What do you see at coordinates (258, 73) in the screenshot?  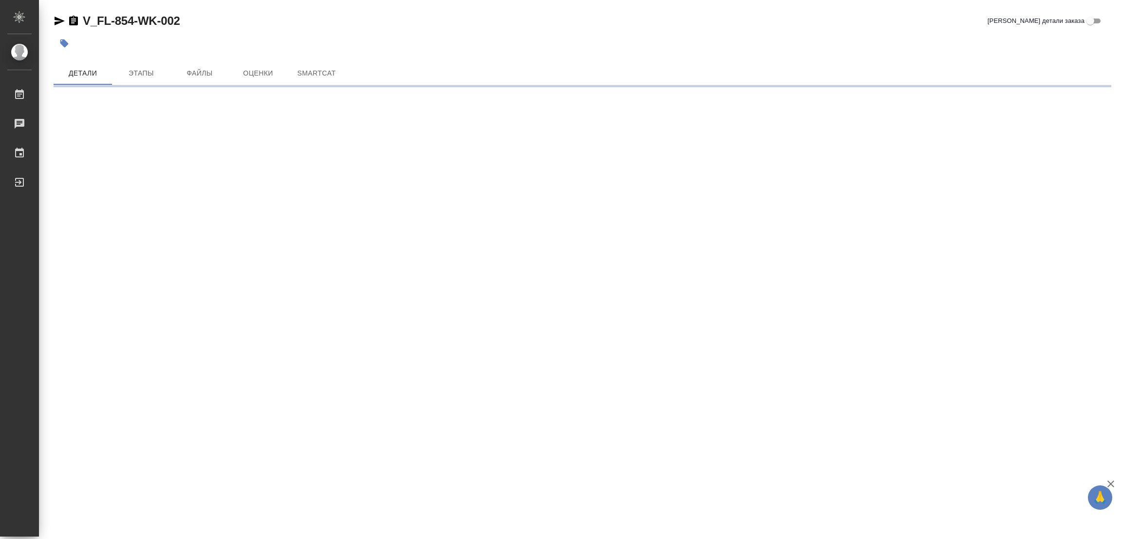 I see `span: Оценки` at bounding box center [258, 73].